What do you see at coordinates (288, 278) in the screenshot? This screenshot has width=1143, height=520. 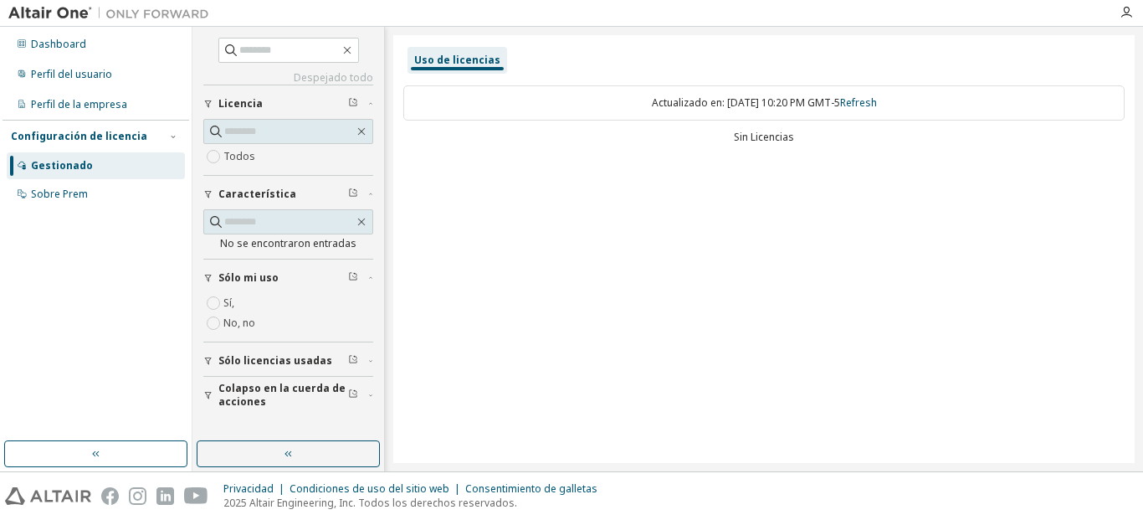 I see `button: Sólo mi uso` at bounding box center [288, 278].